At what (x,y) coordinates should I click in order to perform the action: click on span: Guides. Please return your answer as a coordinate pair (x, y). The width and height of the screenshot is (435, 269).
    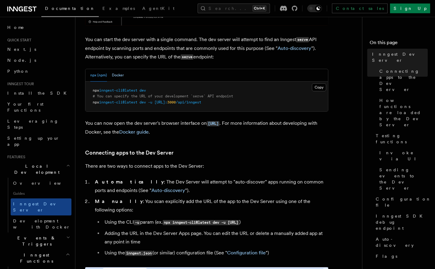
    Looking at the image, I should click on (41, 194).